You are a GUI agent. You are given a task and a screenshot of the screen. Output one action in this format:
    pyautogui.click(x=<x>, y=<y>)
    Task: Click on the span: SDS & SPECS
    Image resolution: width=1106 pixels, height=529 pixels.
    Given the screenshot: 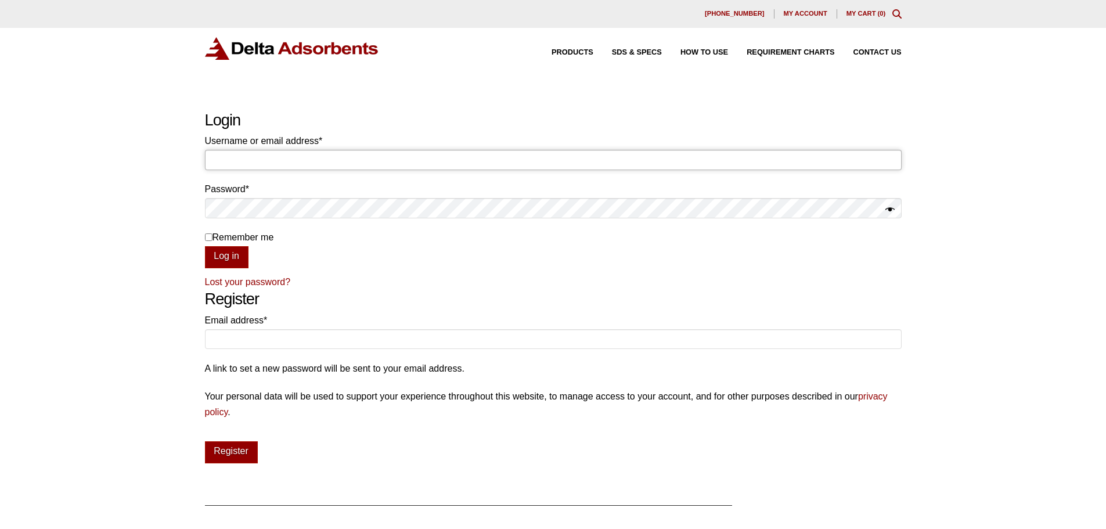 What is the action you would take?
    pyautogui.click(x=637, y=52)
    